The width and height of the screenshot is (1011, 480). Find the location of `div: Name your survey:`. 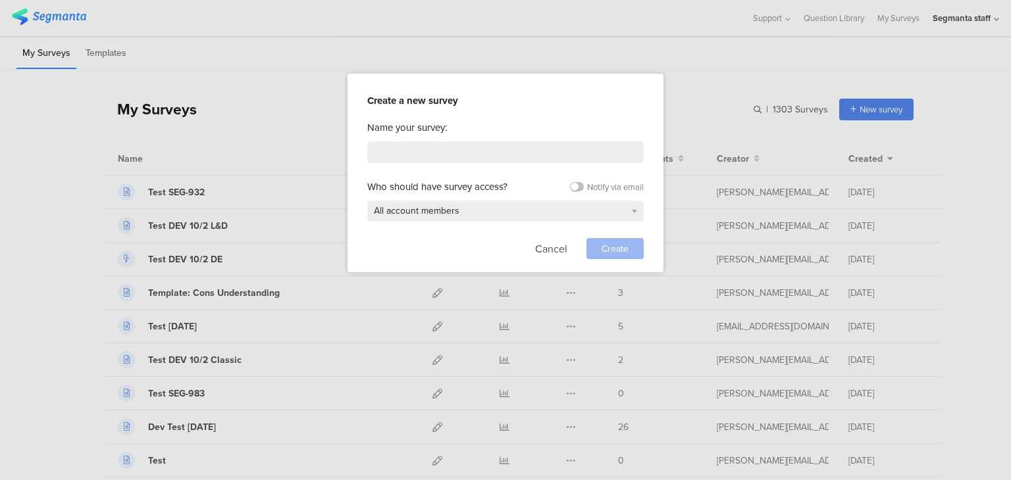

div: Name your survey: is located at coordinates (505, 128).